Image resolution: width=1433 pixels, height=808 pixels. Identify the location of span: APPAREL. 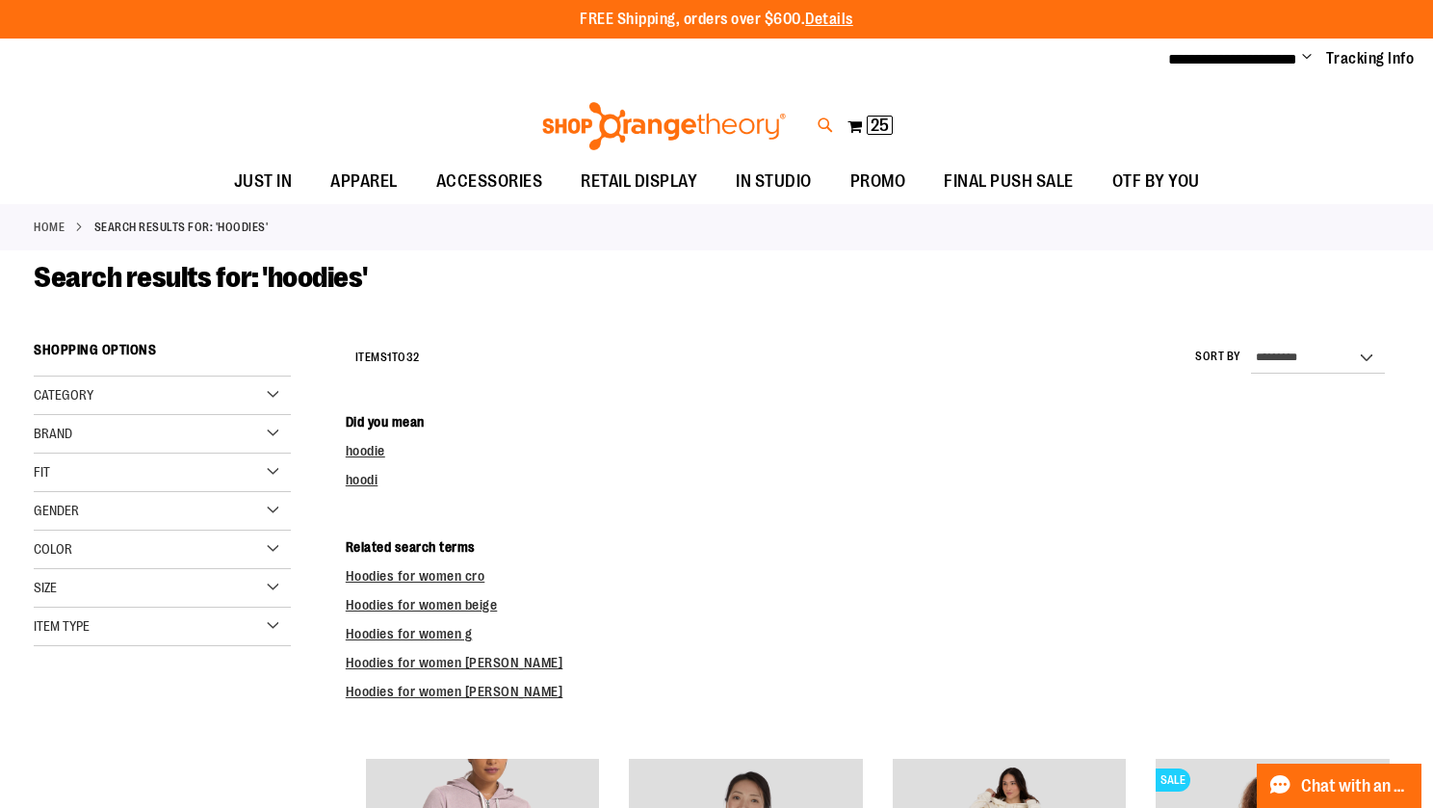
(364, 181).